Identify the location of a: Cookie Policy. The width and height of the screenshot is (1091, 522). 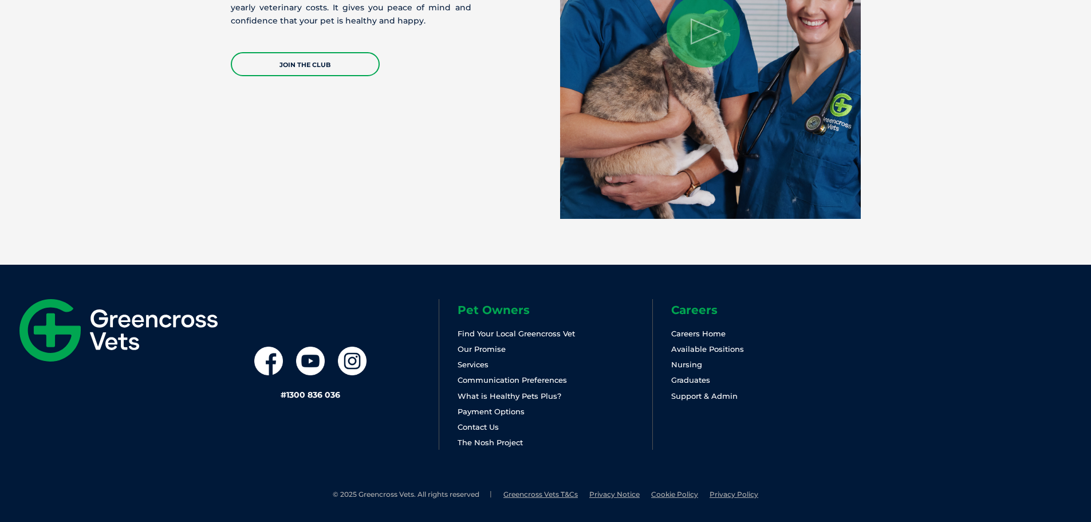
(675, 494).